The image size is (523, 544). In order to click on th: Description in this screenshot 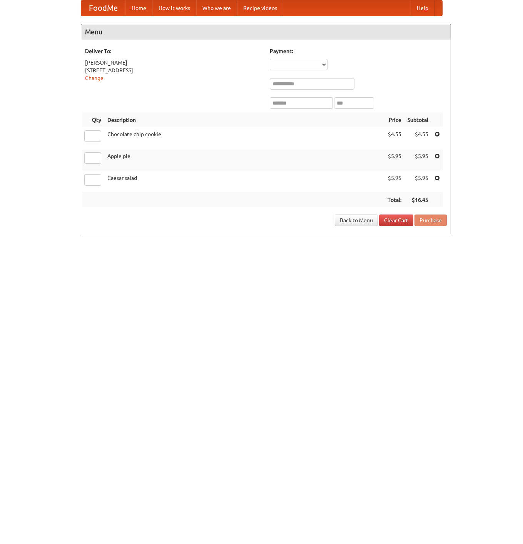, I will do `click(244, 120)`.